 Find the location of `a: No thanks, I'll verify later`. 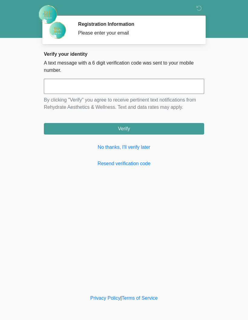

a: No thanks, I'll verify later is located at coordinates (124, 147).